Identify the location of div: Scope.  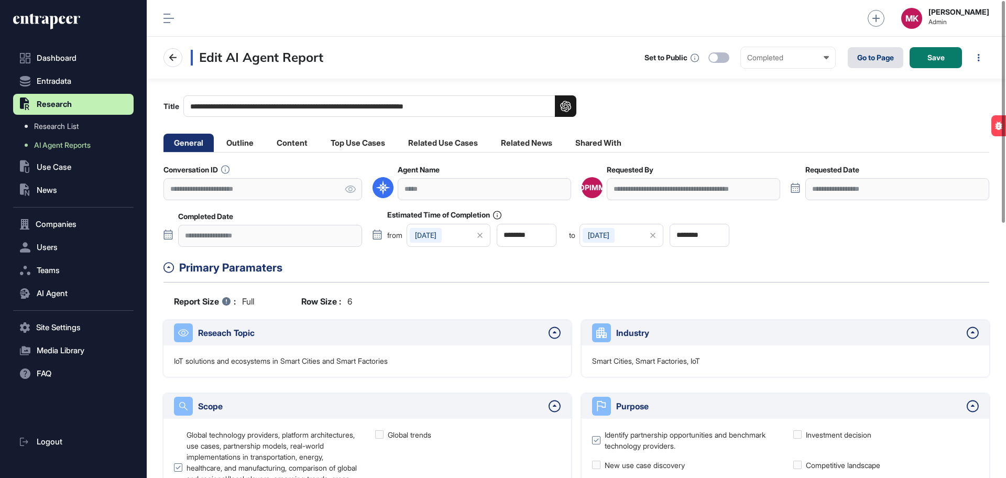
(370, 406).